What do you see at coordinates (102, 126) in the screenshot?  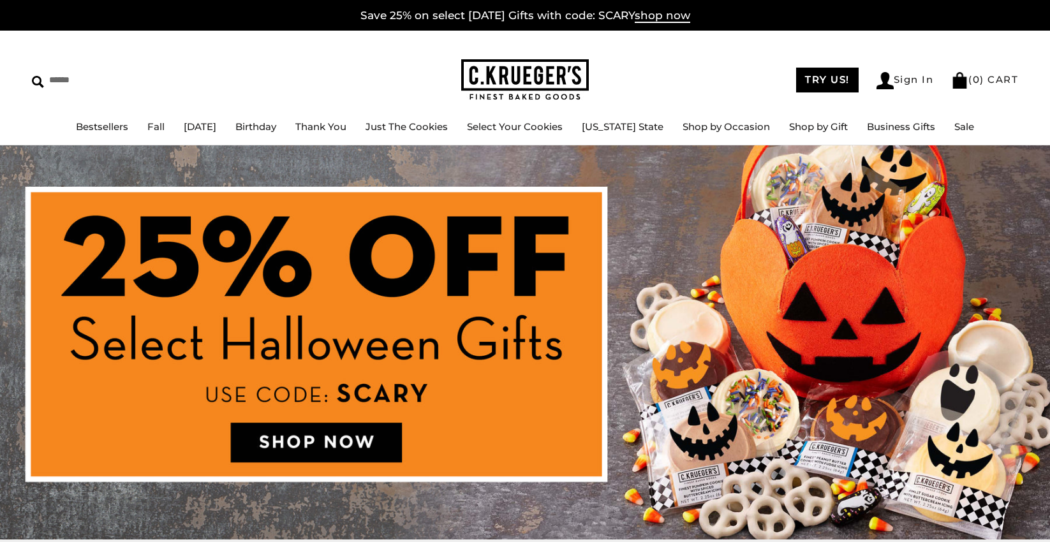 I see `a: Bestsellers` at bounding box center [102, 126].